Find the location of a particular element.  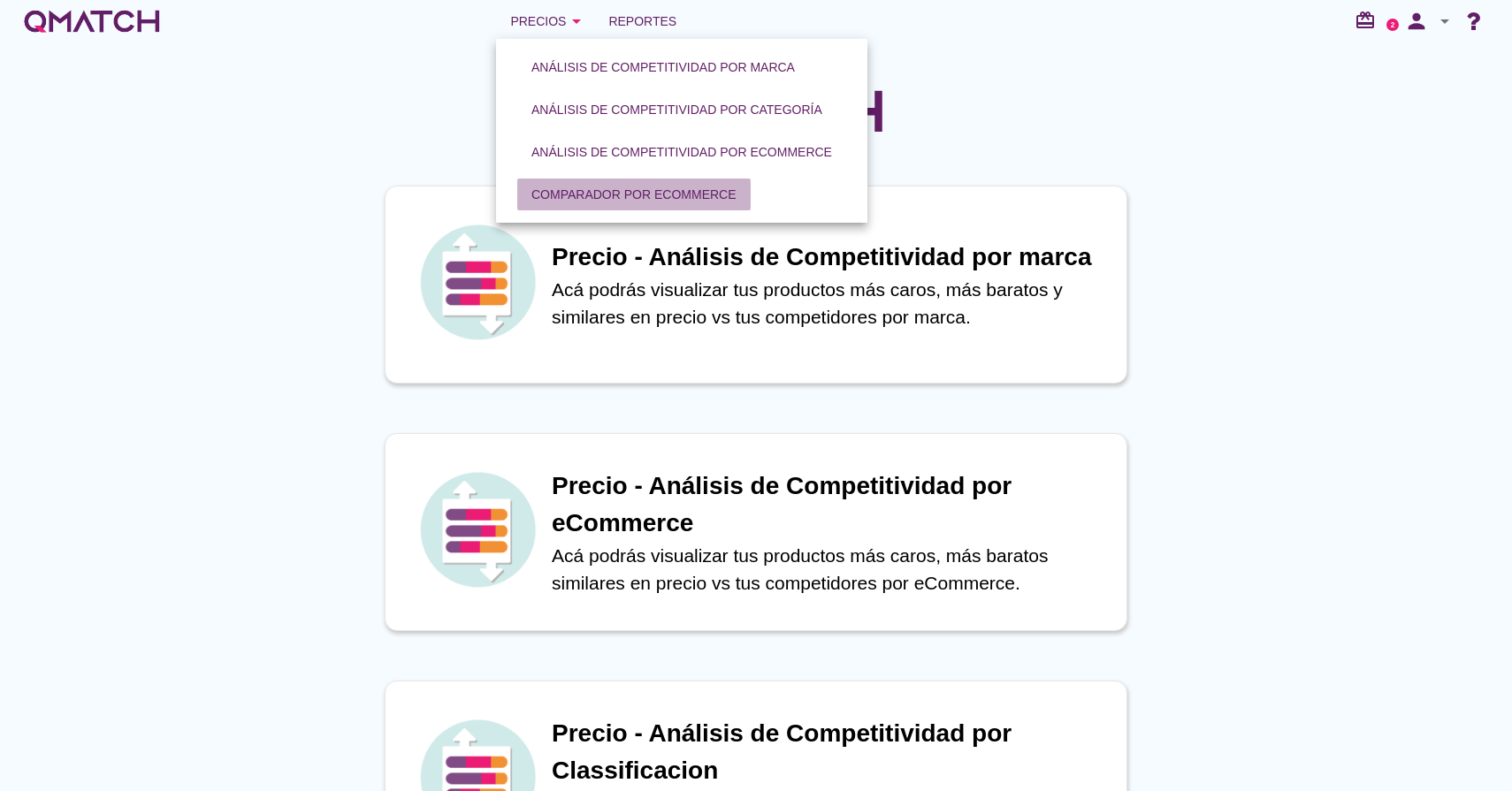

a: Análisis de competitividad por categoría is located at coordinates (676, 110).